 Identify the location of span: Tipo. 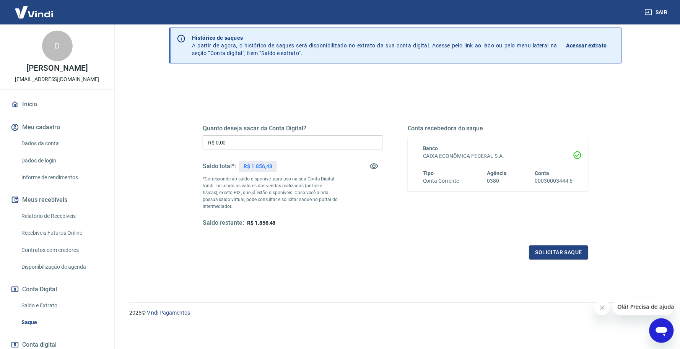
(428, 173).